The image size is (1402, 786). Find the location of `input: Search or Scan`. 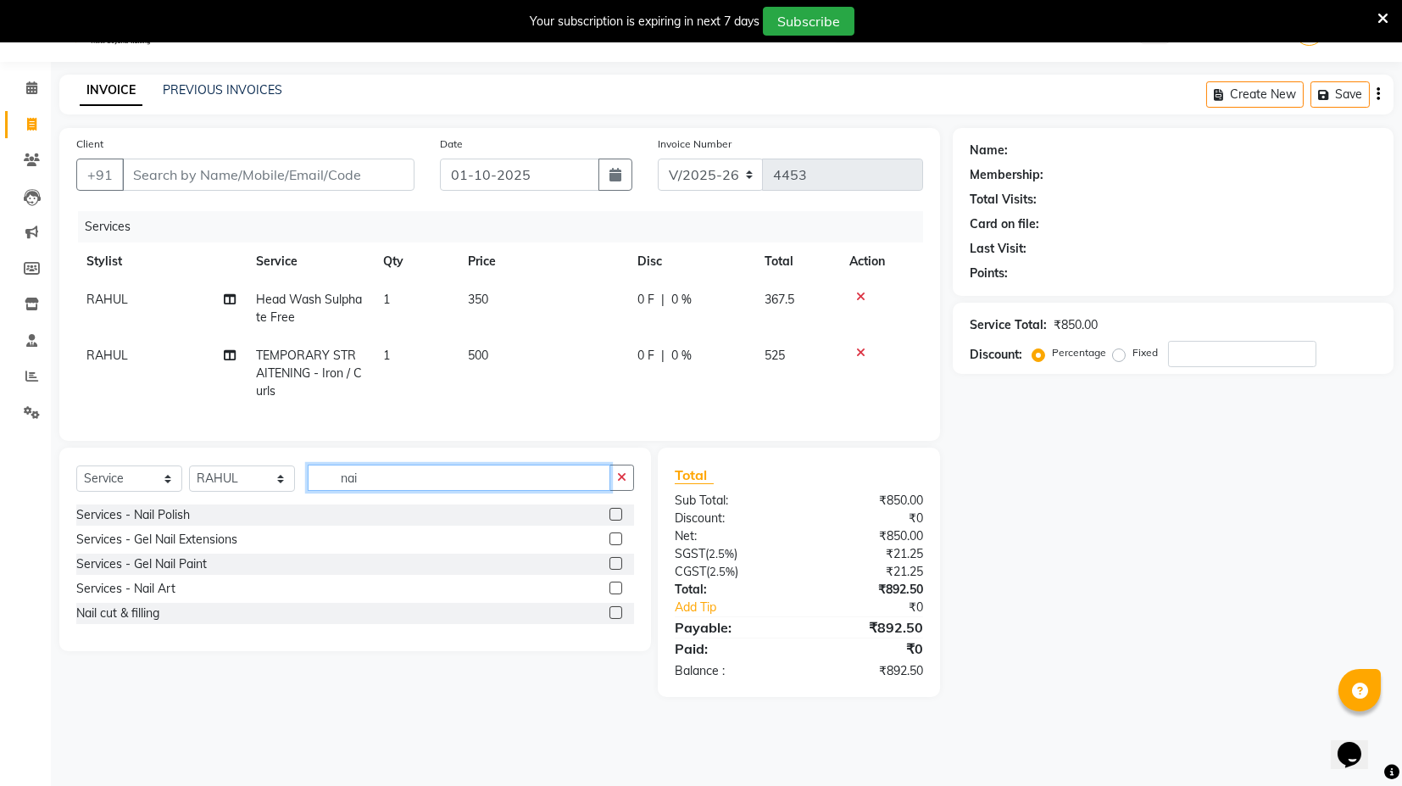

input: Search or Scan is located at coordinates (459, 477).